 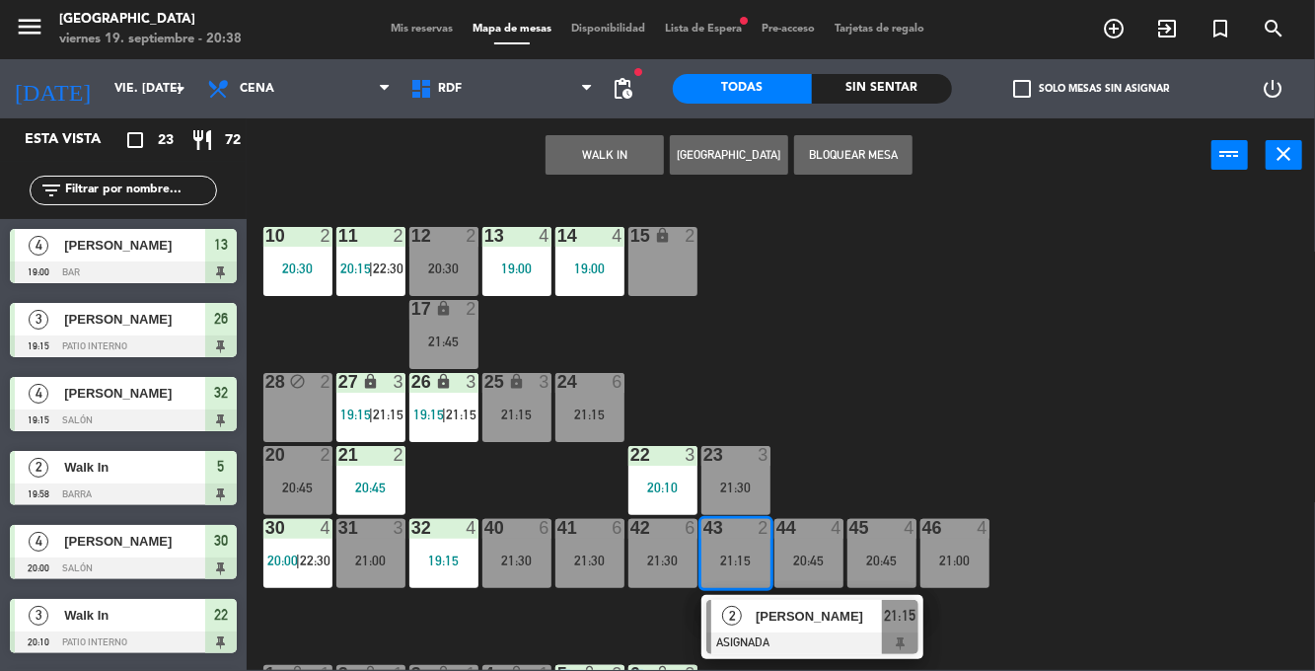 What do you see at coordinates (76, 140) in the screenshot?
I see `div: Esta vista` at bounding box center [76, 140].